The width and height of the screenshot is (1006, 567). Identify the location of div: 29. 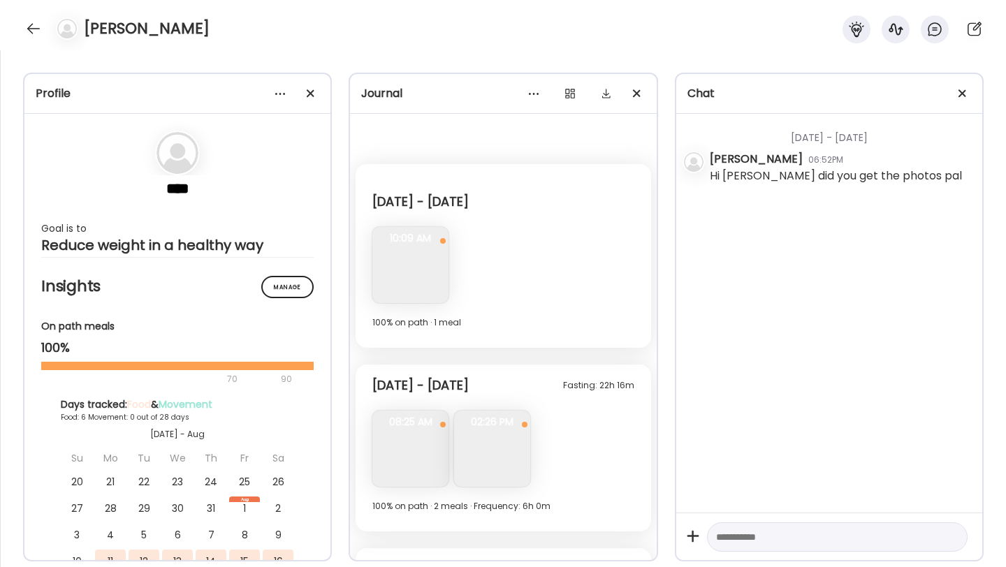
(144, 509).